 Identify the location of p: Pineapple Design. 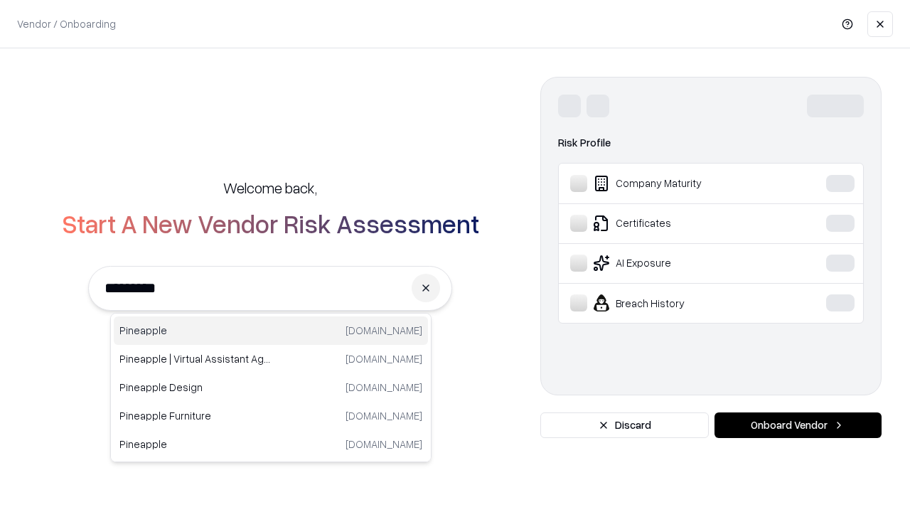
(195, 387).